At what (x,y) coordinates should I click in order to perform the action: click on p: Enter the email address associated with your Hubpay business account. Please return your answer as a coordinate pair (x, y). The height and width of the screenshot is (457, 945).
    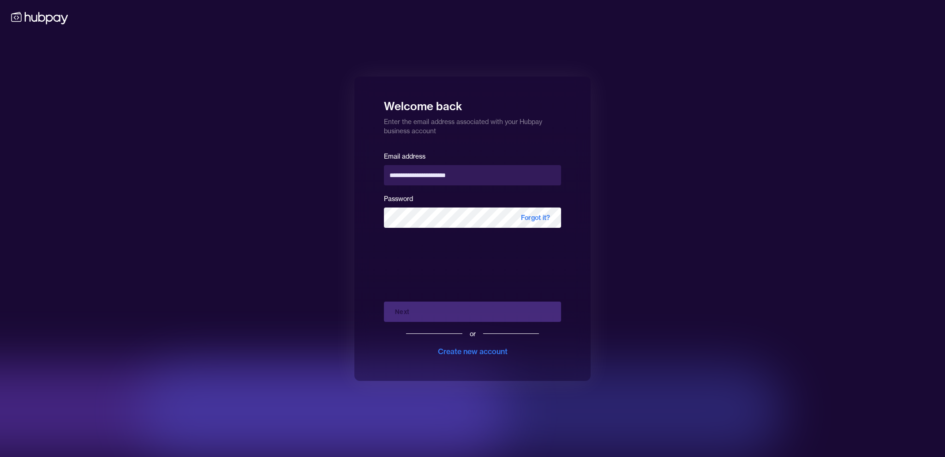
    Looking at the image, I should click on (473, 125).